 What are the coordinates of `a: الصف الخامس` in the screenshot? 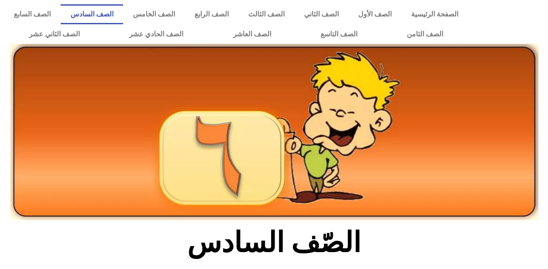 It's located at (154, 14).